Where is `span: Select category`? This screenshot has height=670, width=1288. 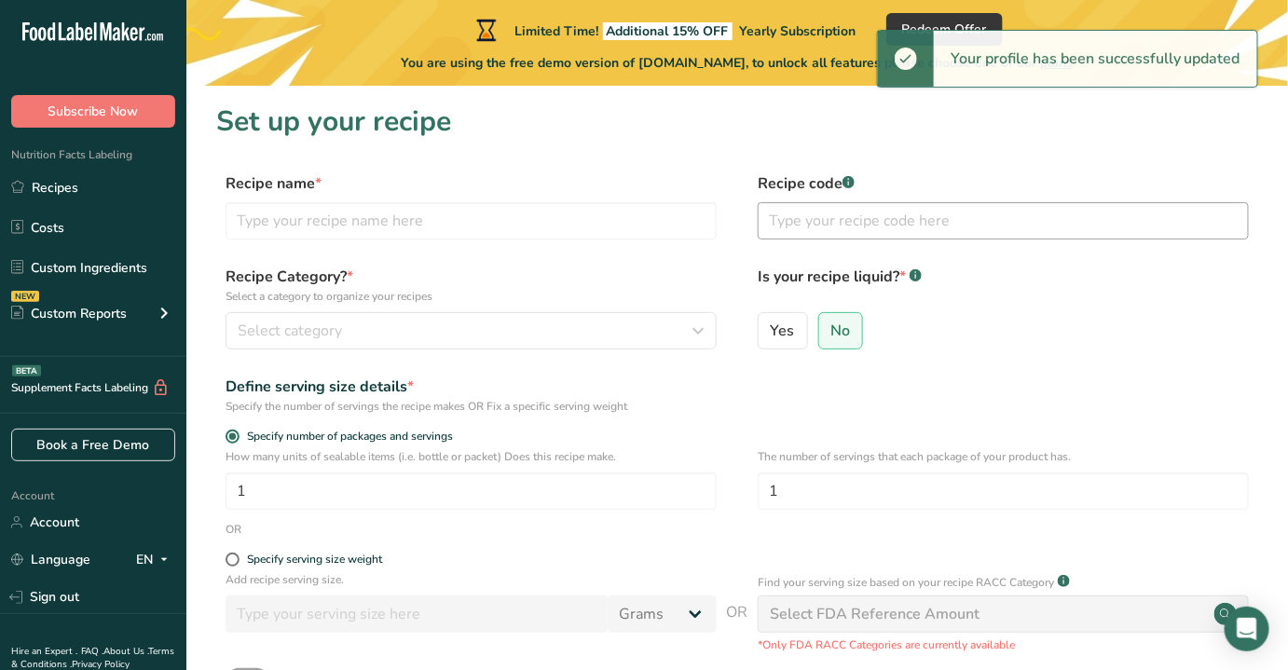 span: Select category is located at coordinates (290, 331).